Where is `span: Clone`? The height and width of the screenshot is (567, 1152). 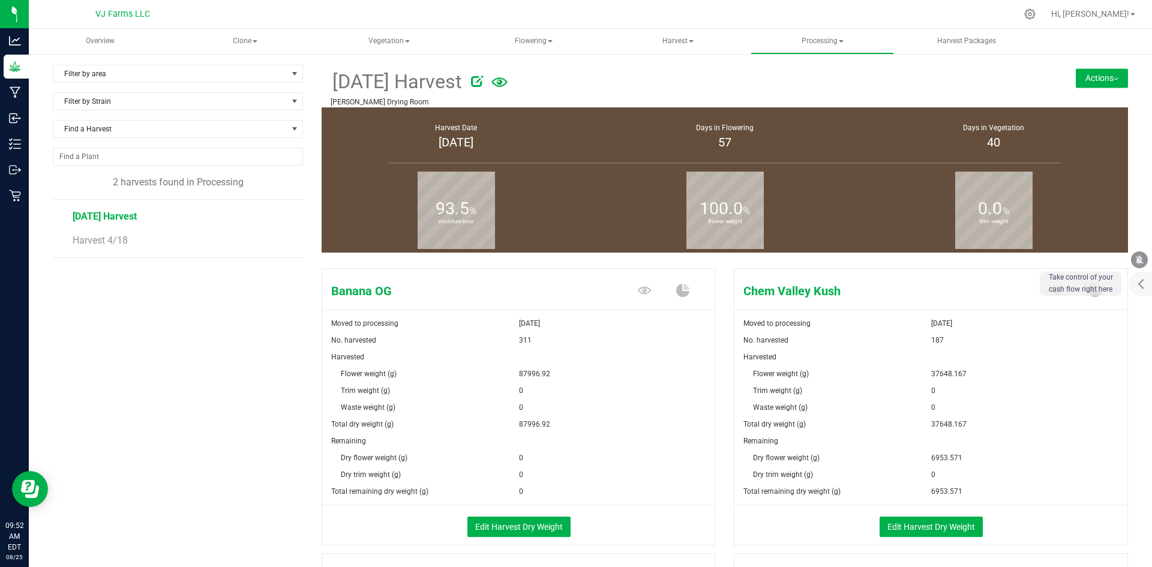
span: Clone is located at coordinates (245, 41).